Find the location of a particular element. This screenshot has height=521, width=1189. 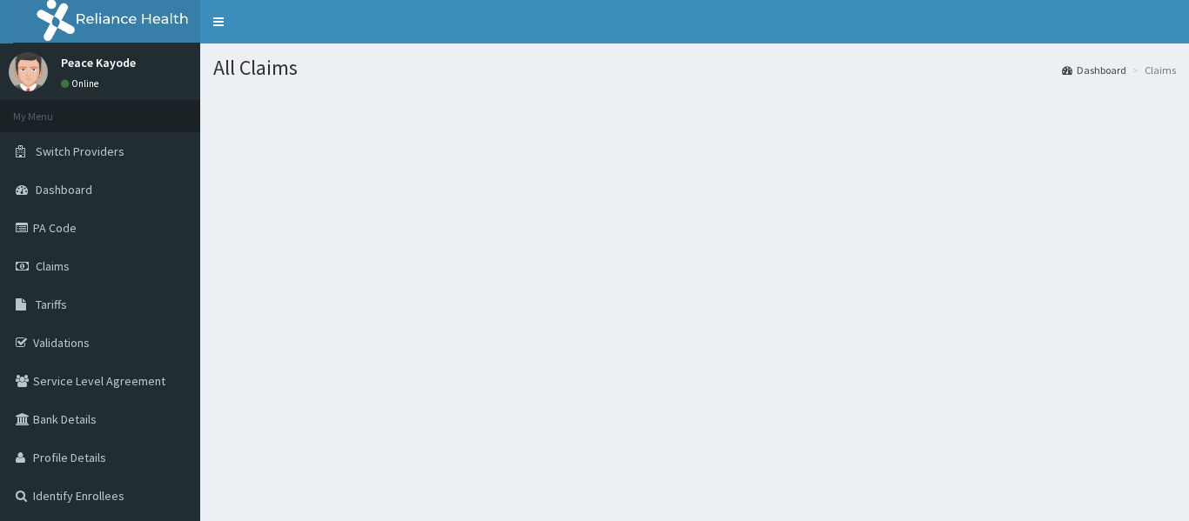

p: Peace Kayode is located at coordinates (98, 63).